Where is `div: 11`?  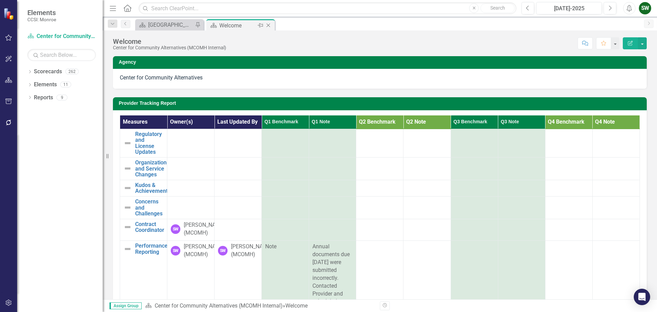 div: 11 is located at coordinates (66, 85).